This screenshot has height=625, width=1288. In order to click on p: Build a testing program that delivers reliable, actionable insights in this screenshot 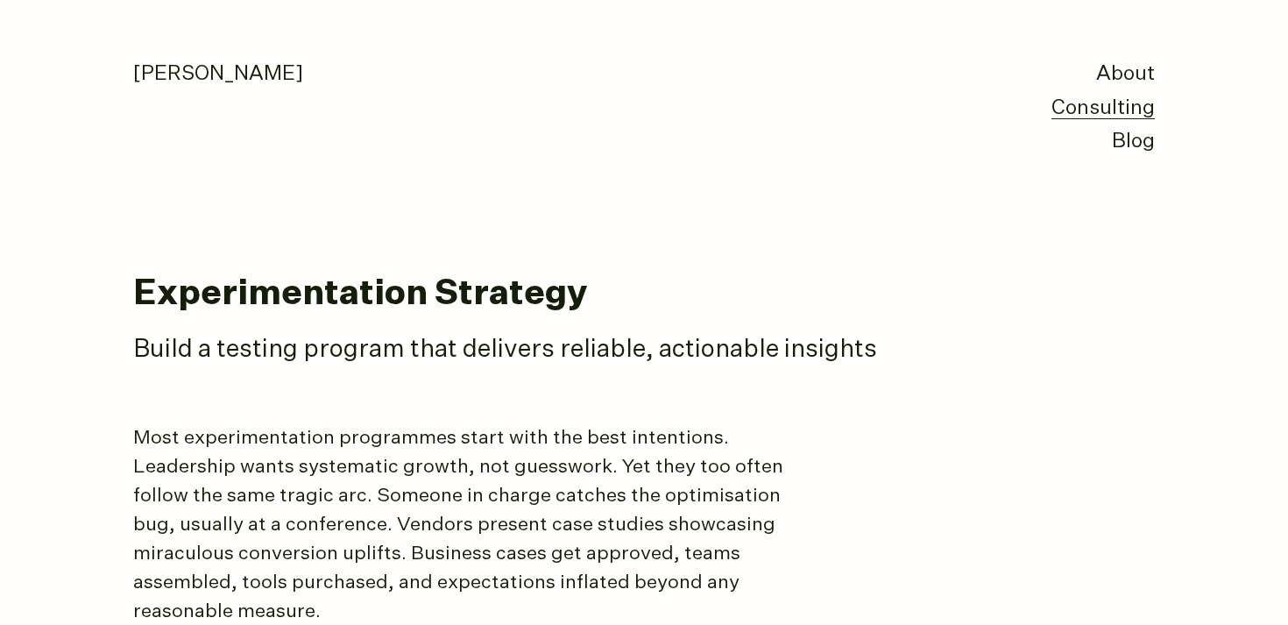, I will do `click(571, 350)`.